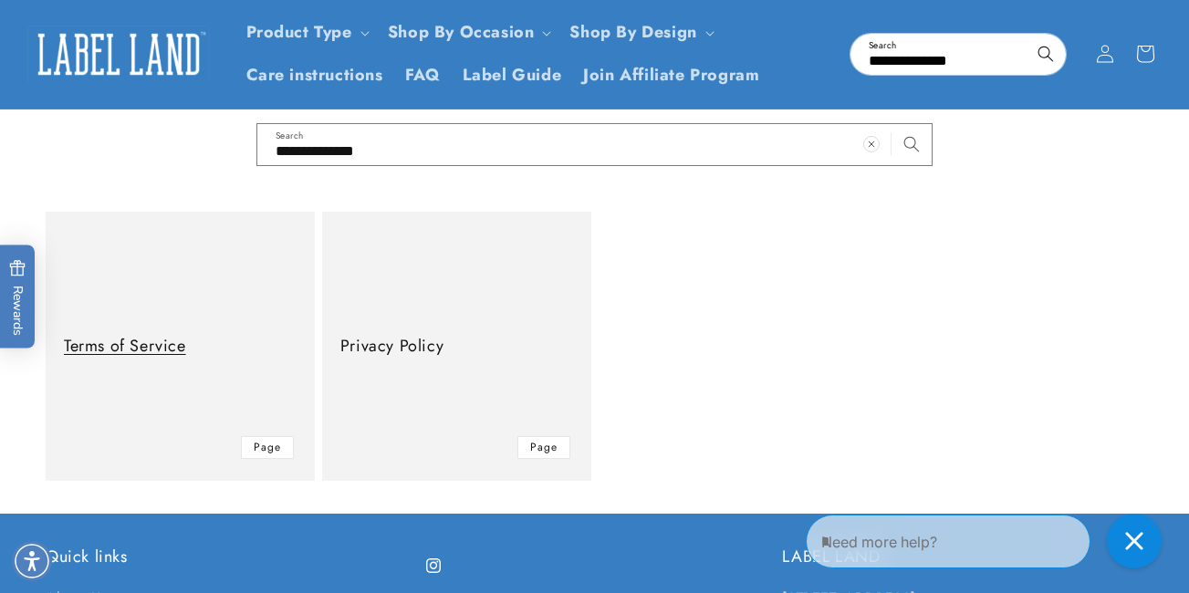 The height and width of the screenshot is (593, 1189). I want to click on a: Privacy Policy, so click(456, 346).